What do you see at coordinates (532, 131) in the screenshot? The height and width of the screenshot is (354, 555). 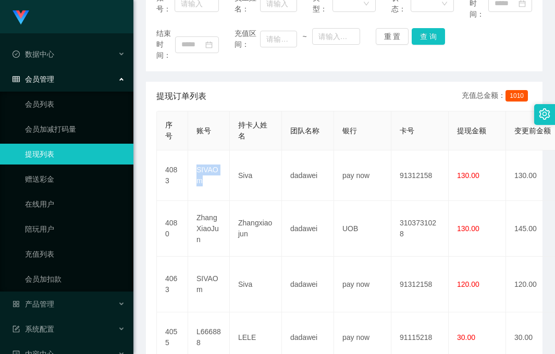 I see `span: 变更前金额` at bounding box center [532, 131].